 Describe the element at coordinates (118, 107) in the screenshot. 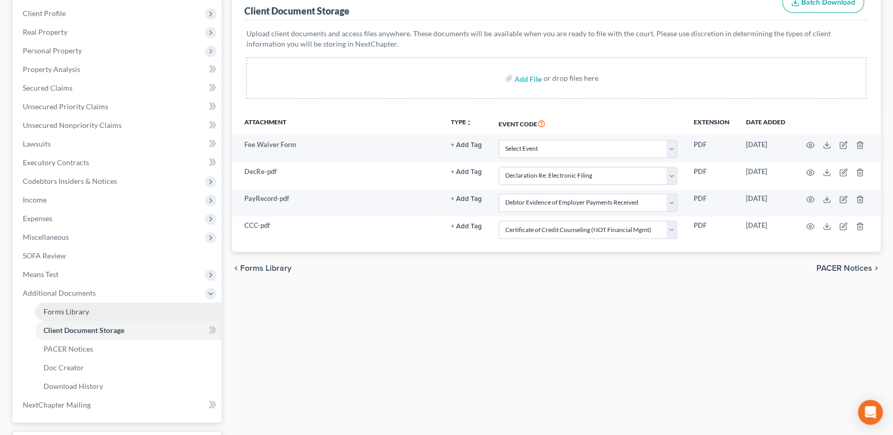

I see `a: Unsecured Priority Claims` at that location.